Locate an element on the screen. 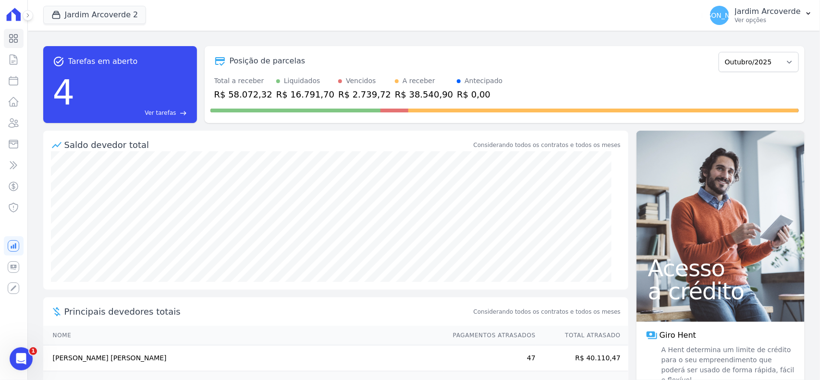  a: Ver tarefas east is located at coordinates (133, 113).